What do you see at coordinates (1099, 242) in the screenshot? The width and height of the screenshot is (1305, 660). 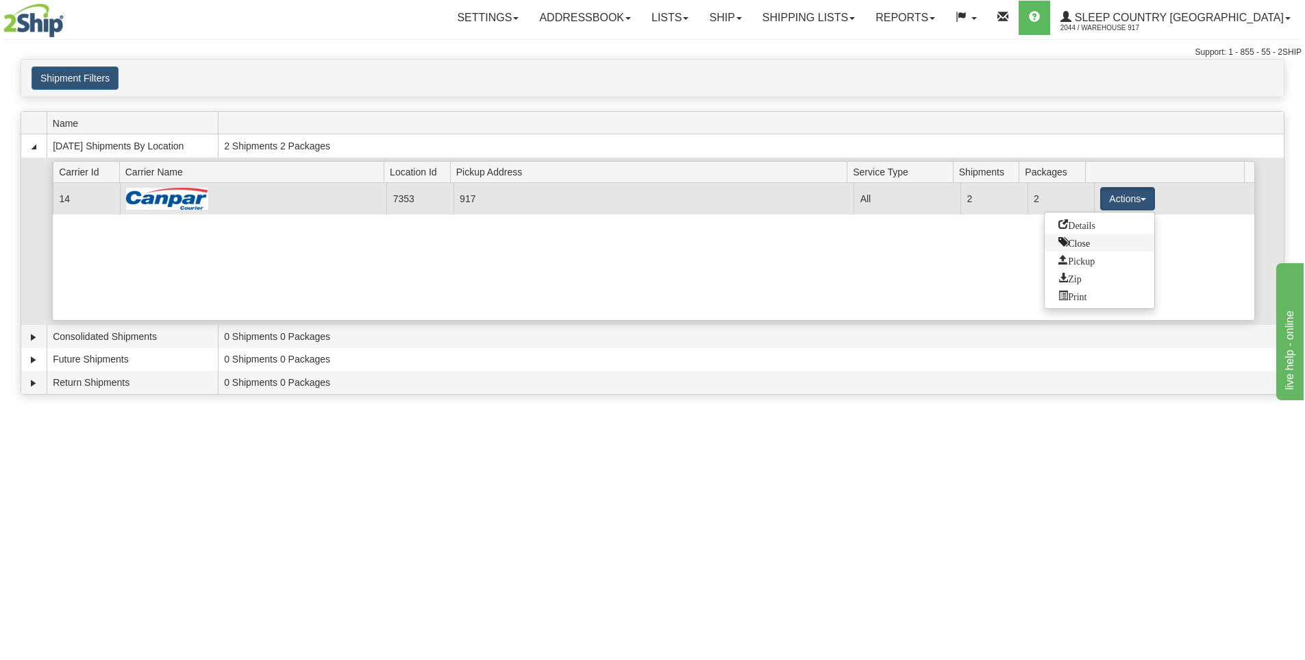 I see `a: Close this group` at bounding box center [1099, 242].